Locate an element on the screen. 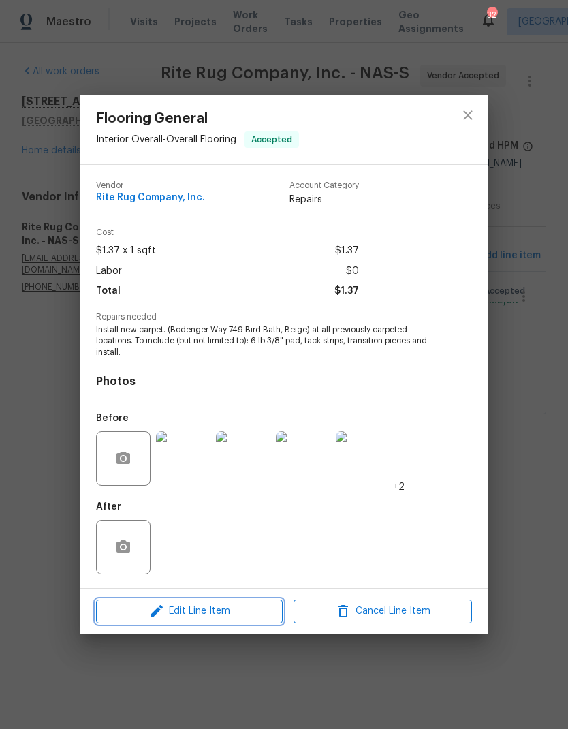  button: close is located at coordinates (468, 115).